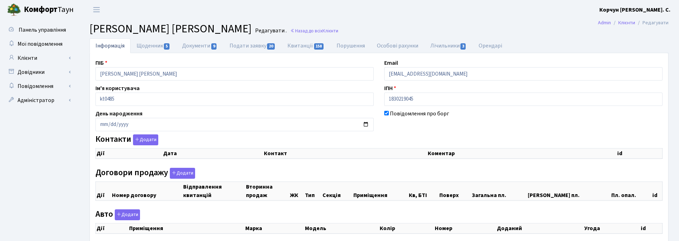 The width and height of the screenshot is (679, 241). What do you see at coordinates (252, 46) in the screenshot?
I see `a: Подати заявку` at bounding box center [252, 46].